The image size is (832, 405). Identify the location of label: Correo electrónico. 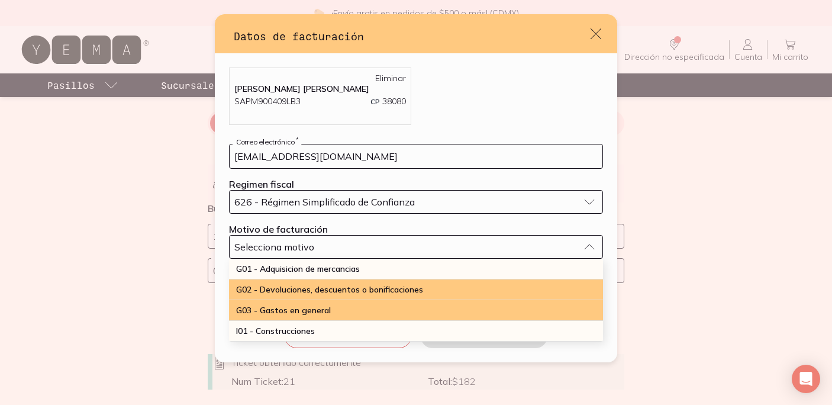
(267, 141).